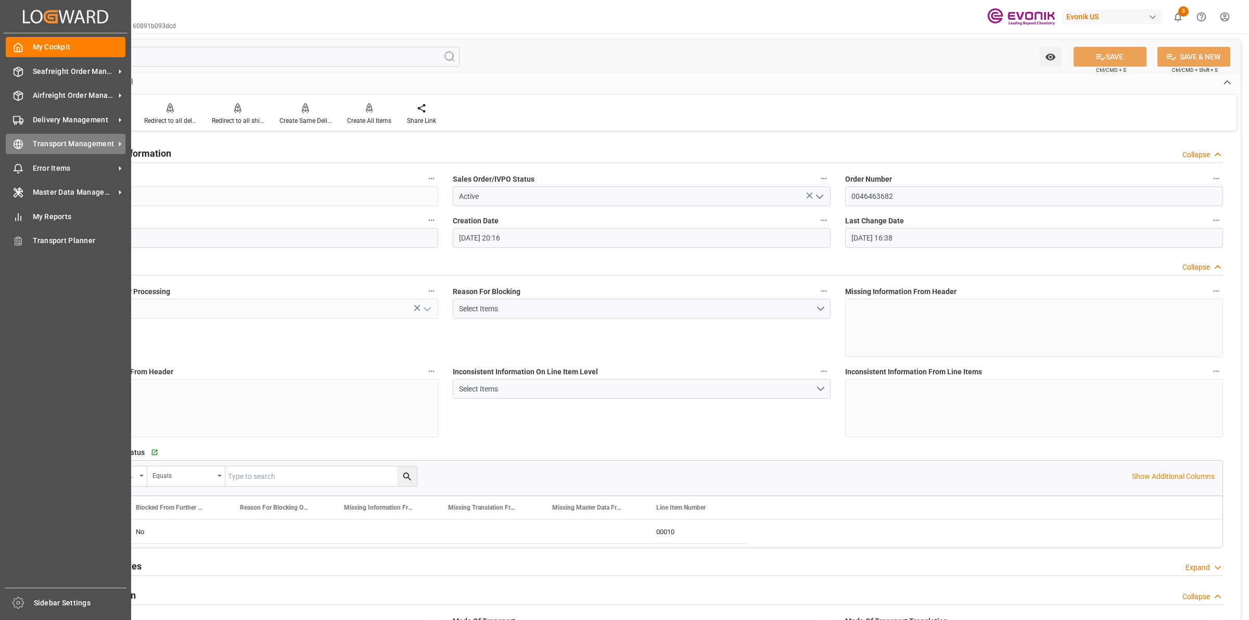  Describe the element at coordinates (74, 71) in the screenshot. I see `span: Seafreight Order Management` at that location.